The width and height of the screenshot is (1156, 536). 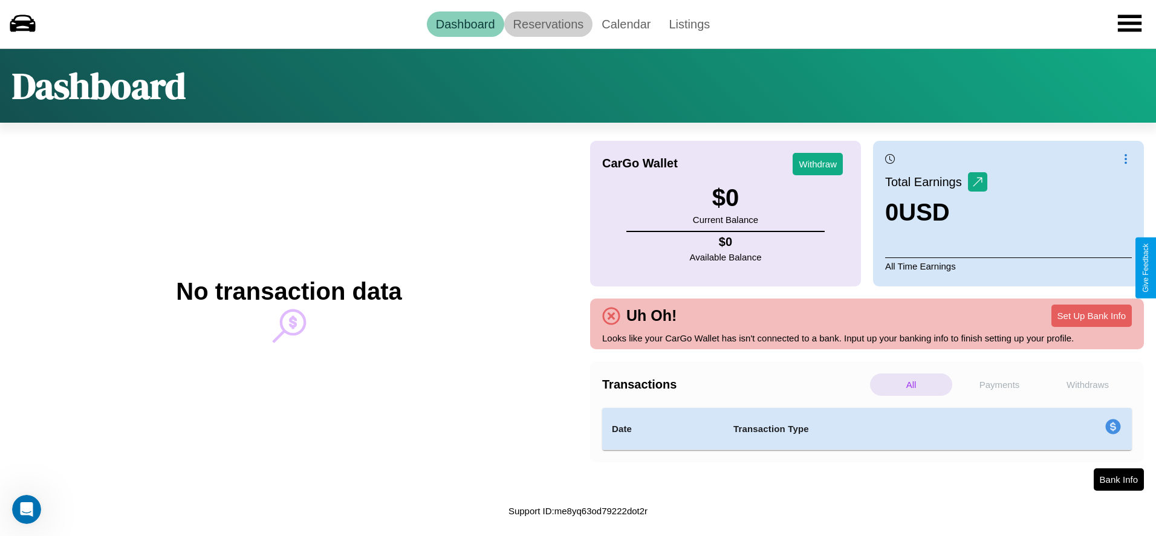 I want to click on p: Support ID: me8yq63od79222dot2r, so click(x=578, y=511).